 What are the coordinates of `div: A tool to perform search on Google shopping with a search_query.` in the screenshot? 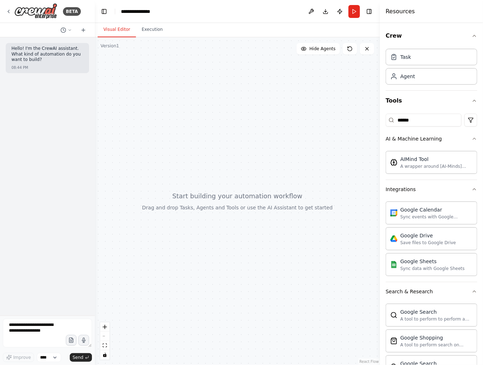 It's located at (437, 344).